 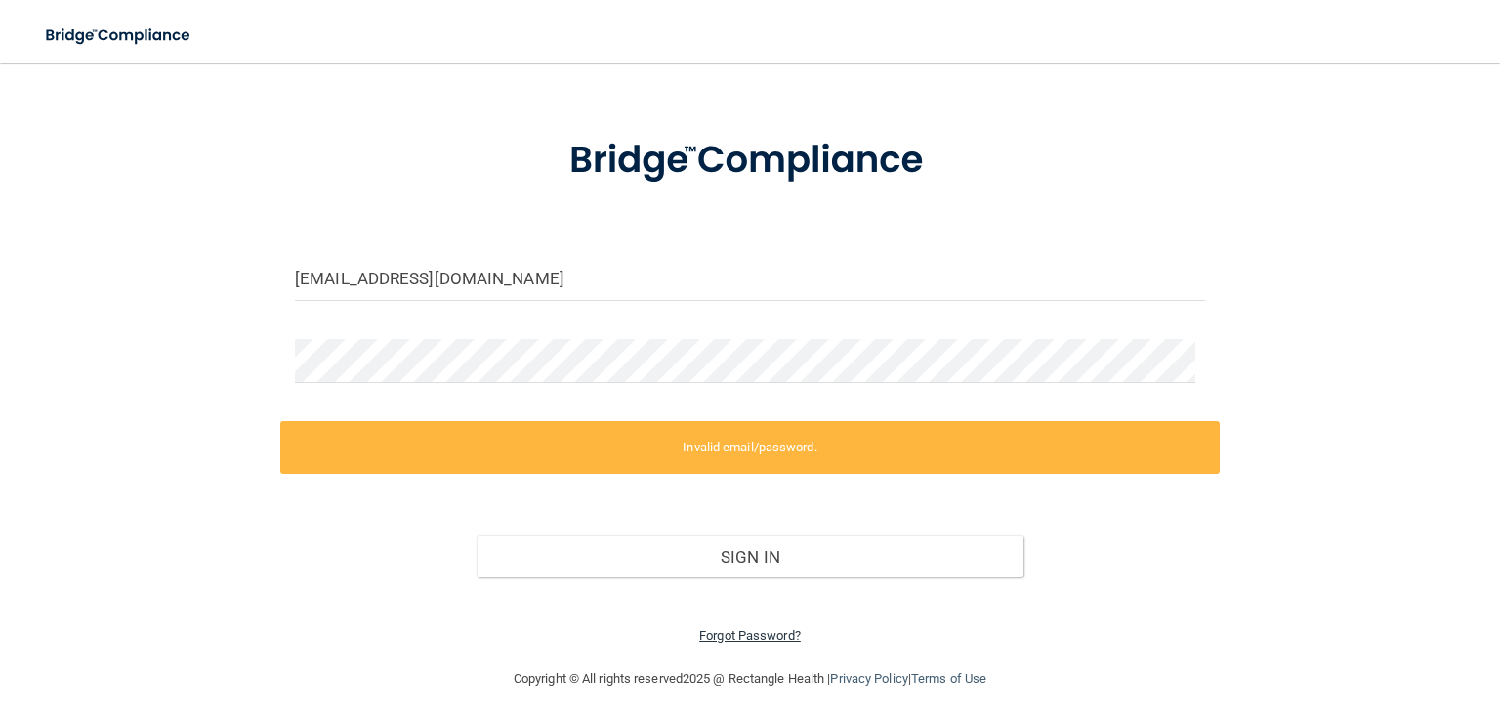 I want to click on a: Privacy Policy, so click(x=868, y=678).